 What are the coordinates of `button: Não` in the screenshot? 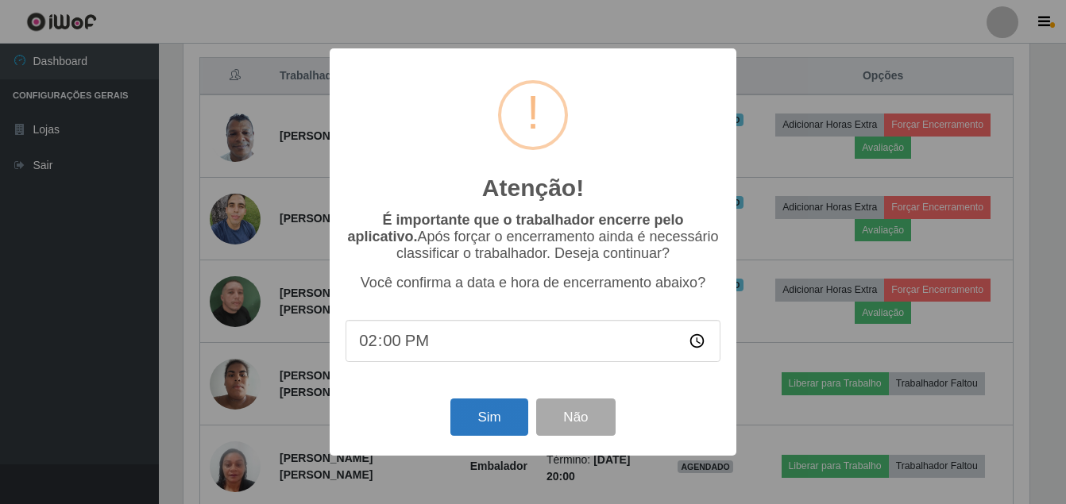 It's located at (575, 417).